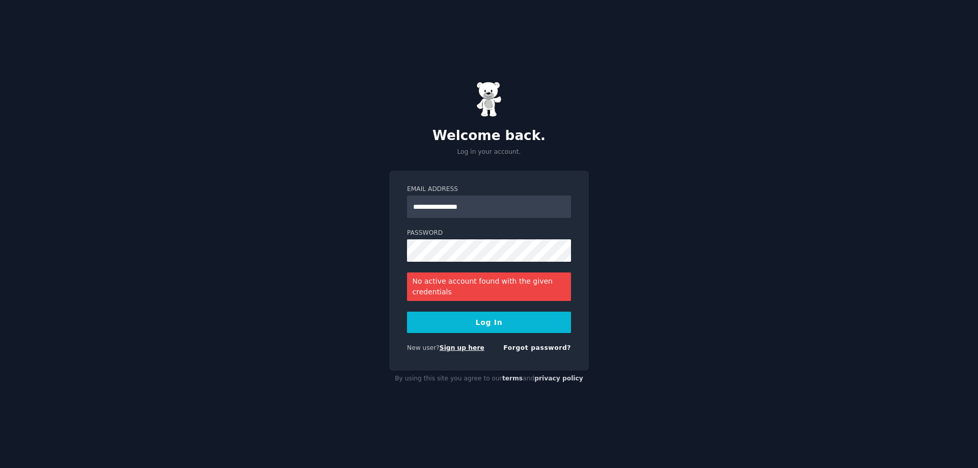 This screenshot has width=978, height=468. Describe the element at coordinates (489, 152) in the screenshot. I see `p: Log in your account.` at that location.